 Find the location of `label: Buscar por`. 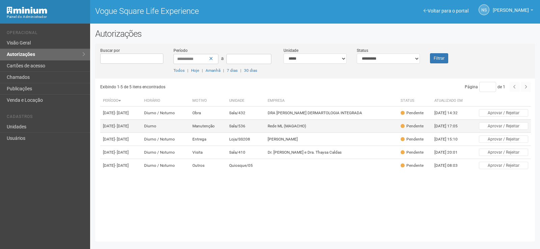

label: Buscar por is located at coordinates (110, 51).